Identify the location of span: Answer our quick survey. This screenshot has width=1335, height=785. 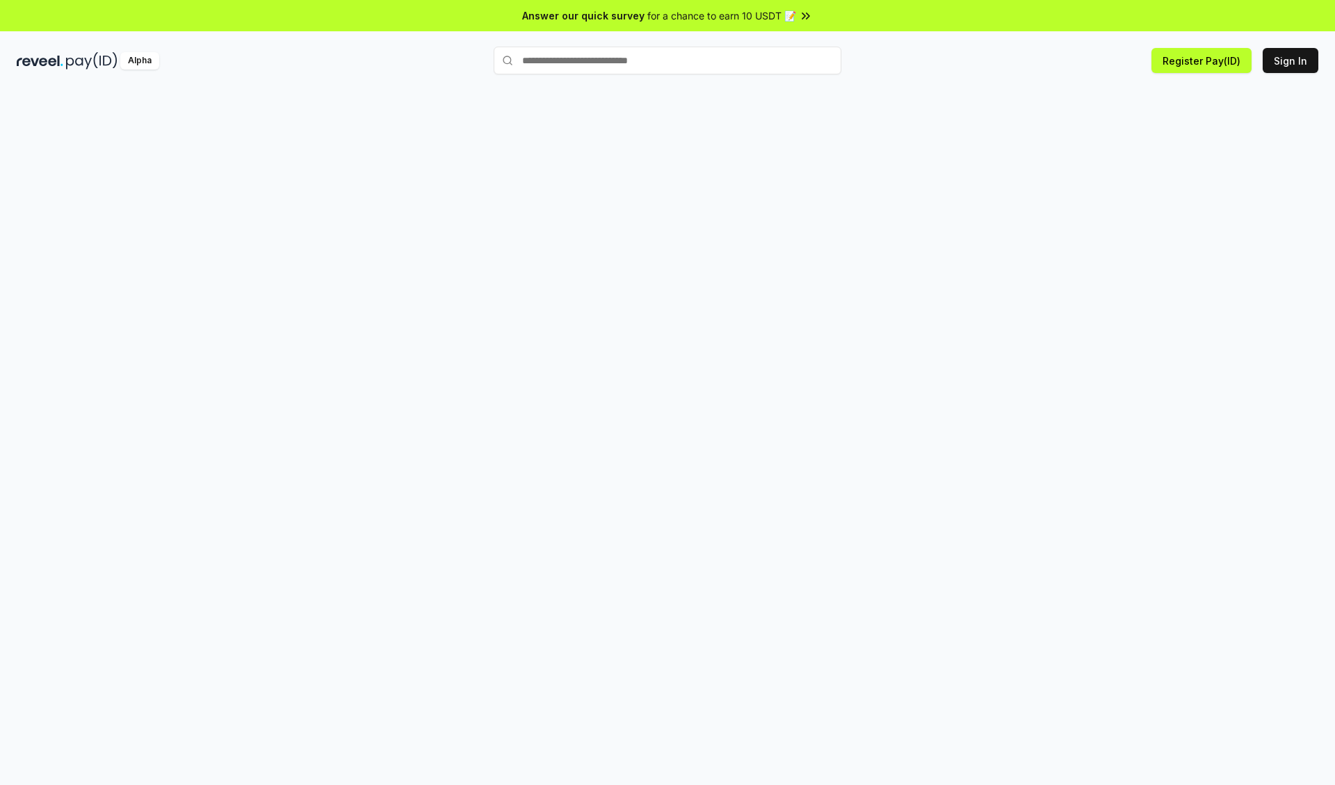
(583, 15).